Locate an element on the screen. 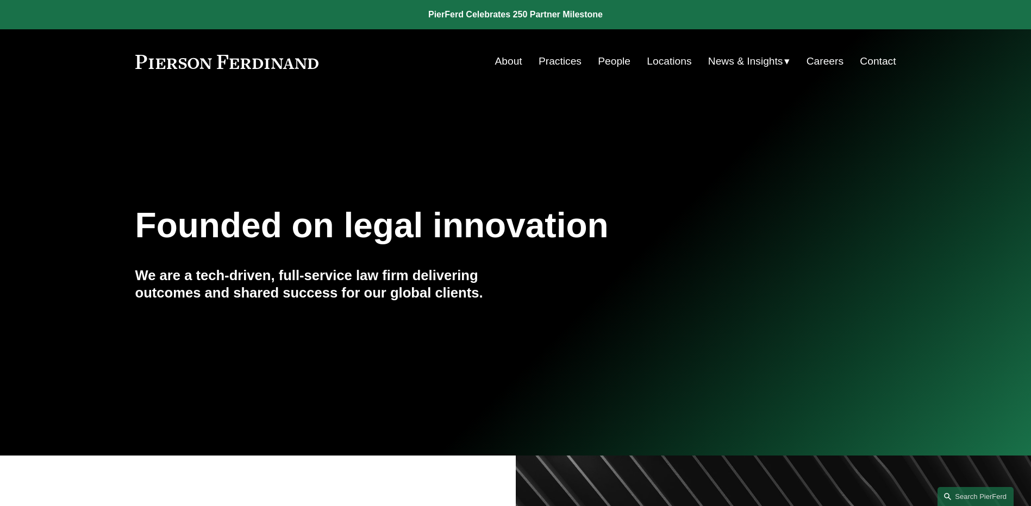 The image size is (1031, 506). h1: Founded on legal innovation is located at coordinates (452, 226).